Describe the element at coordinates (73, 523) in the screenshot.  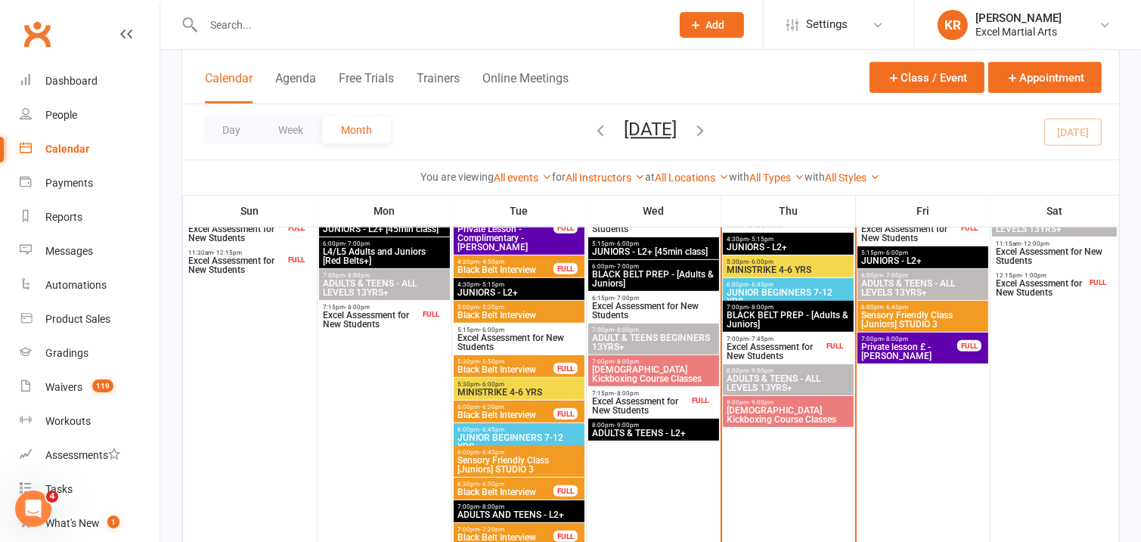
I see `div: What's New` at that location.